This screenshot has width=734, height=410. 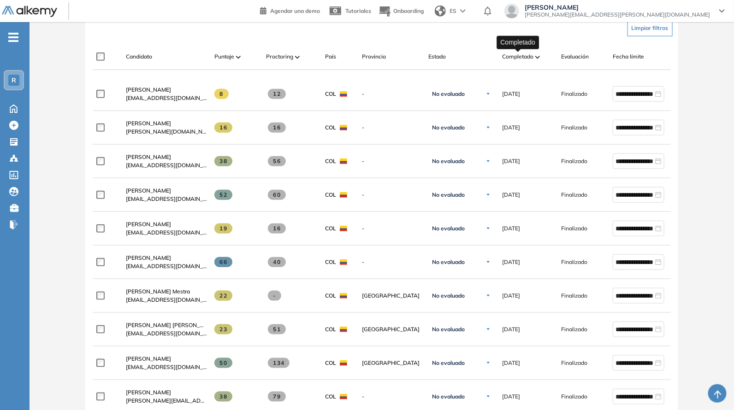 I want to click on span: Agendar una demo, so click(x=295, y=11).